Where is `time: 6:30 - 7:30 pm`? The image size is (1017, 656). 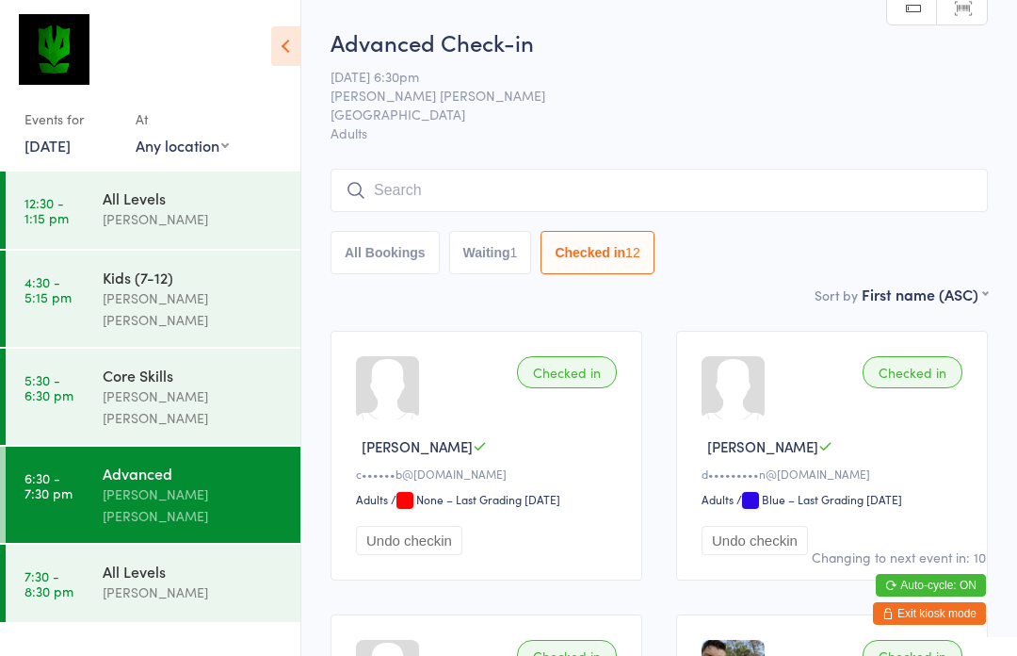
time: 6:30 - 7:30 pm is located at coordinates (48, 485).